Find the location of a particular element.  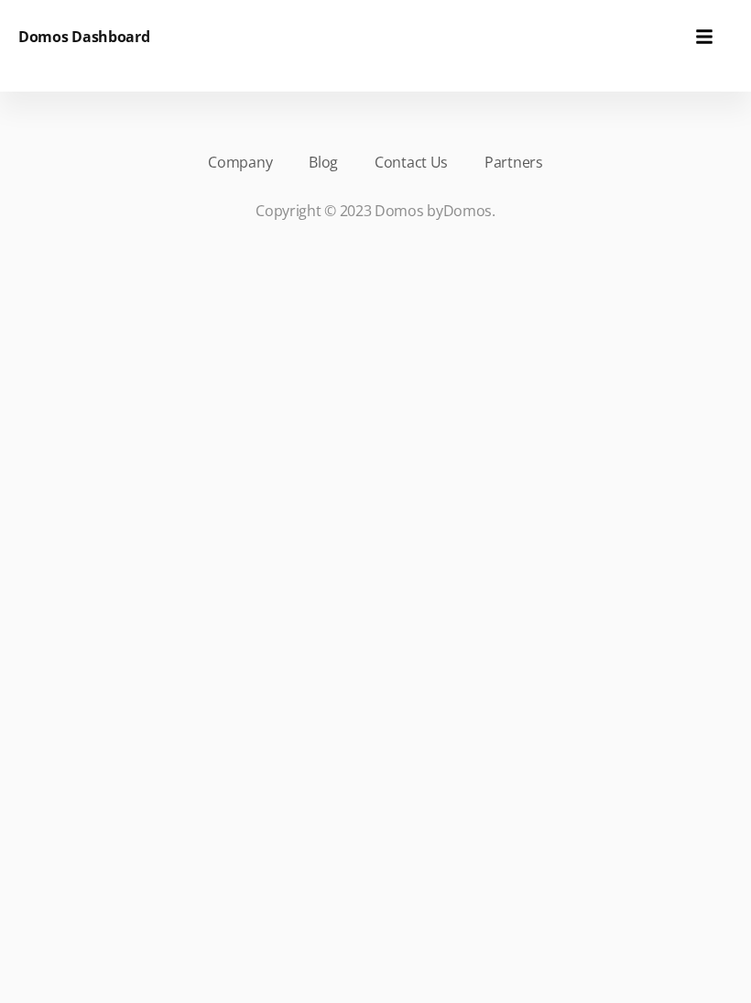

a: Contact Us is located at coordinates (411, 162).